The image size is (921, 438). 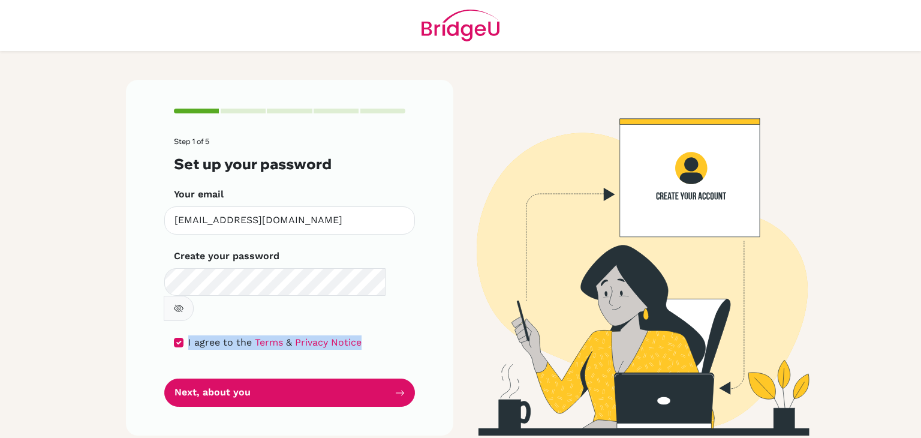 I want to click on span: I agree to the, so click(x=220, y=342).